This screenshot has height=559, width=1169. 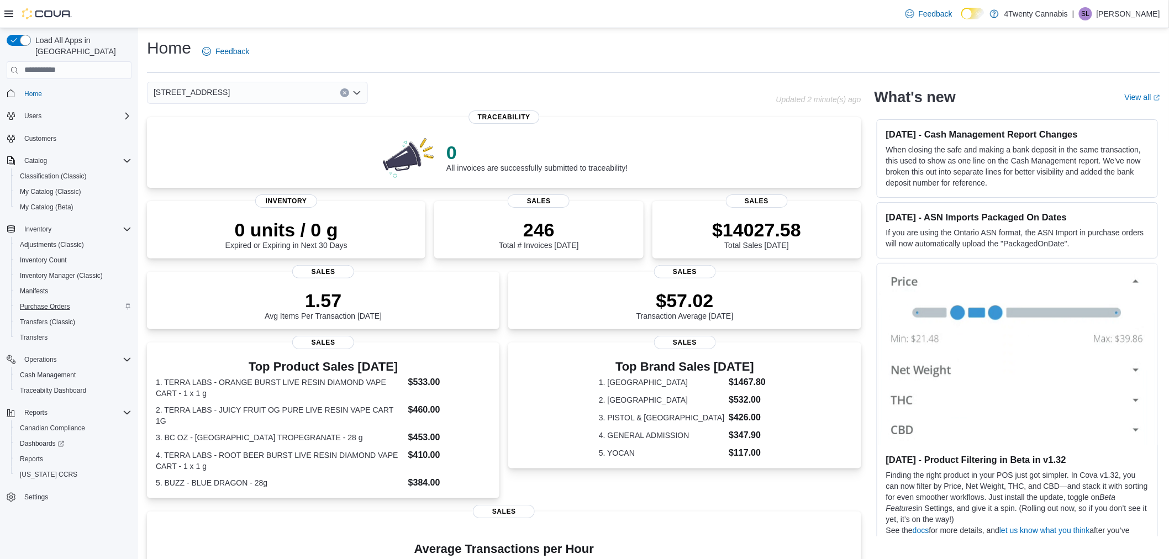 What do you see at coordinates (450, 438) in the screenshot?
I see `dd: $453.00` at bounding box center [450, 438].